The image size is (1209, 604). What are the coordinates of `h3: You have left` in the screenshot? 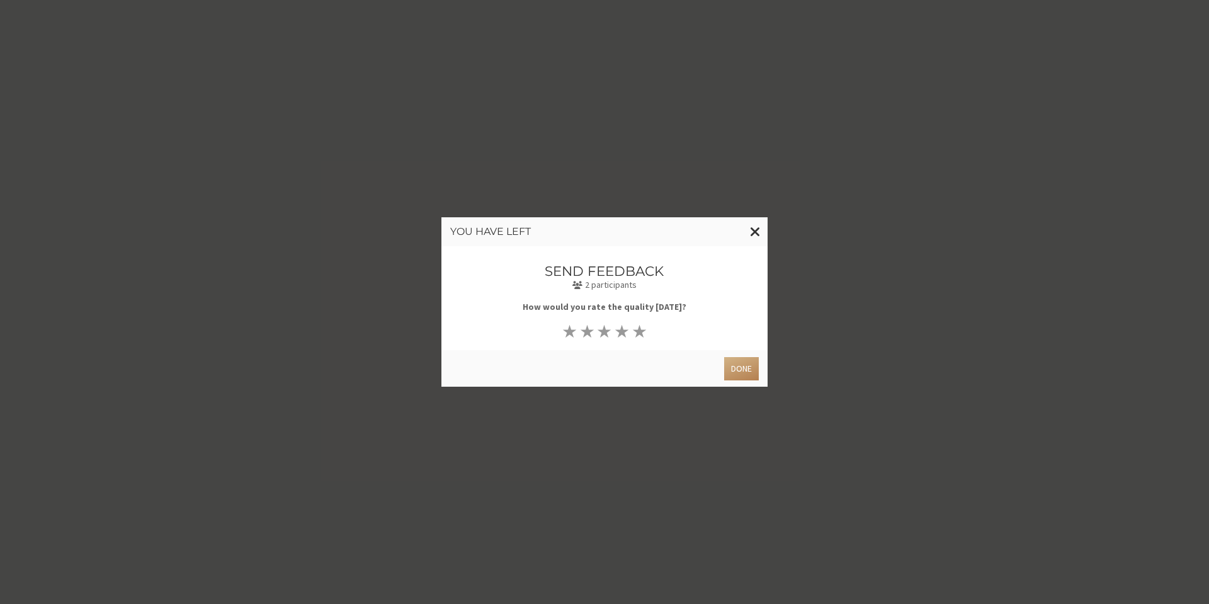 It's located at (605, 232).